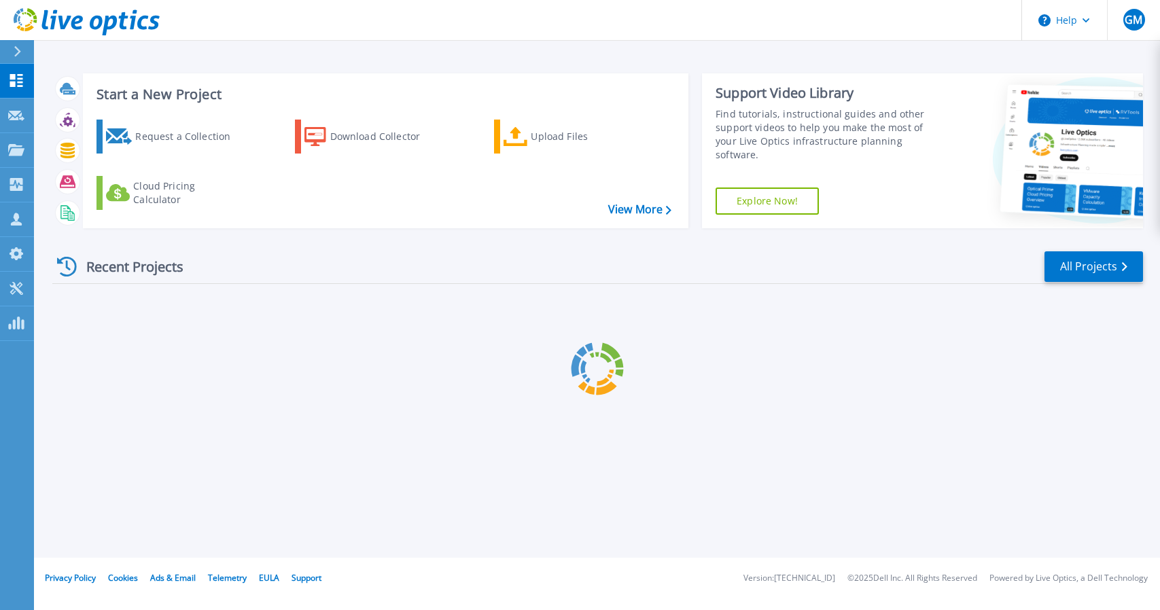 The height and width of the screenshot is (610, 1160). I want to click on div: Find tutorials, instructional guides and other support videos to help you make the most of your L..., so click(827, 135).